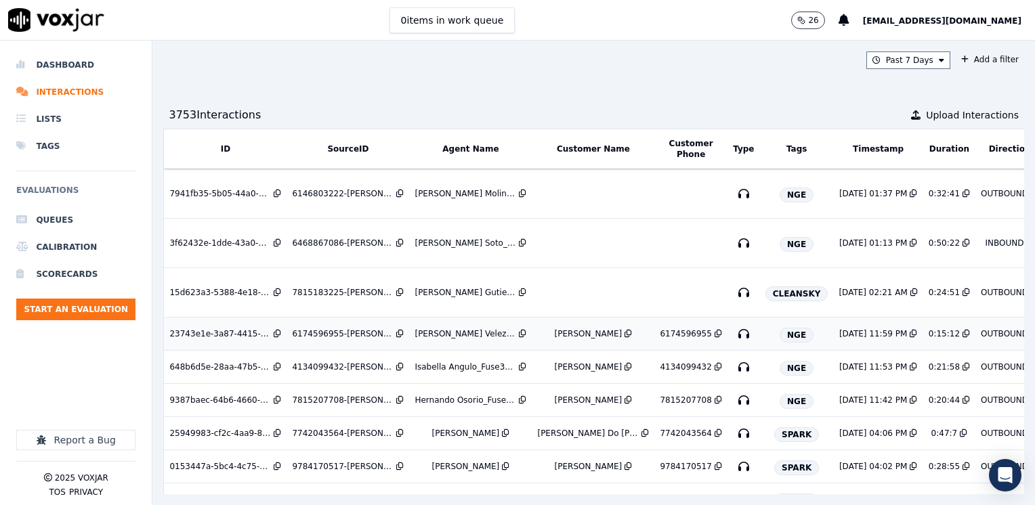 This screenshot has width=1035, height=505. Describe the element at coordinates (945, 194) in the screenshot. I see `div: 0:32:41` at that location.